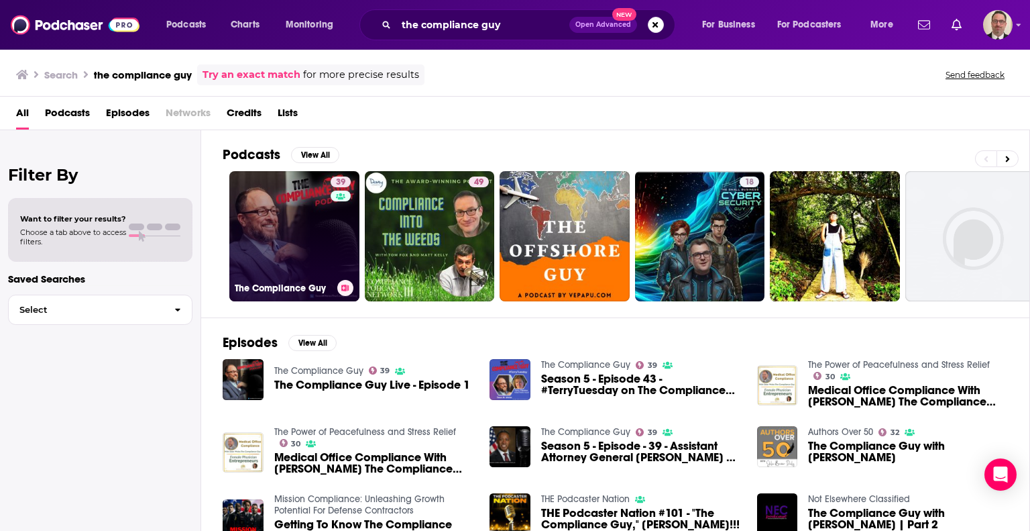 The image size is (1030, 531). Describe the element at coordinates (483, 25) in the screenshot. I see `input: Search podcasts, credits, & more...` at that location.